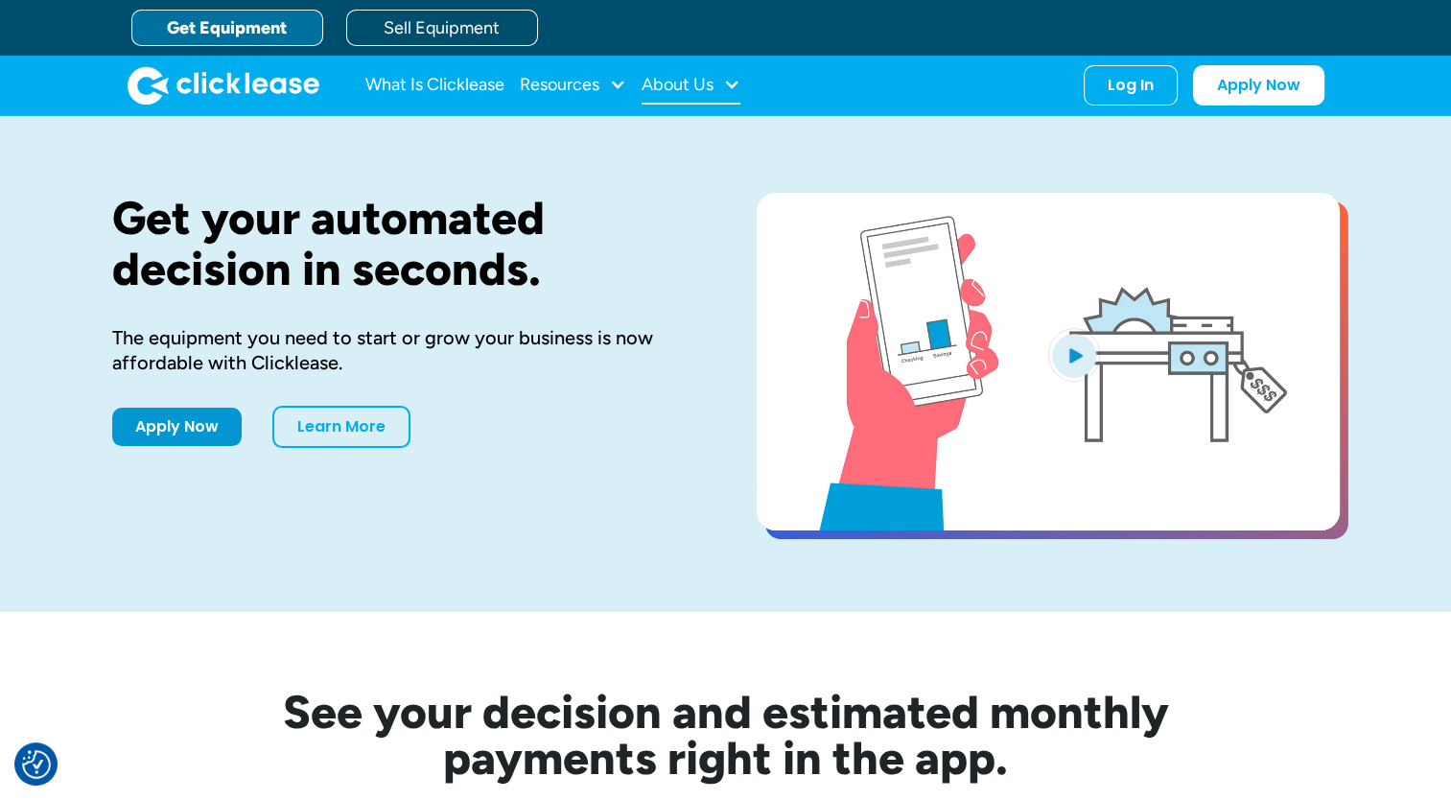  What do you see at coordinates (1074, 355) in the screenshot?
I see `img: Blue play button logo on a light blue circular background` at bounding box center [1074, 355].